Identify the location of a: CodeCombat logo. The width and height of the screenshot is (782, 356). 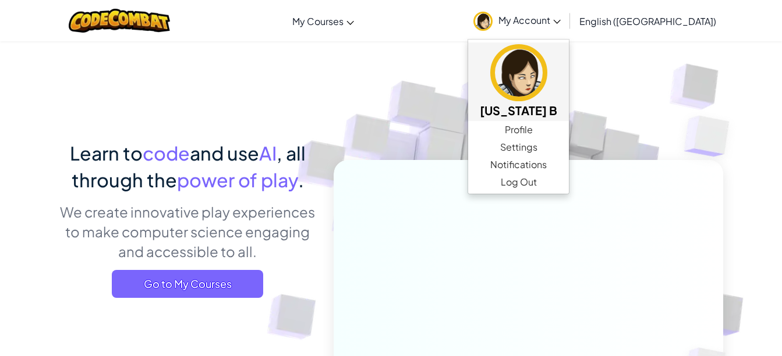
(119, 20).